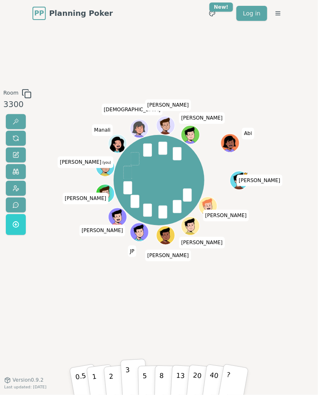 The width and height of the screenshot is (318, 395). Describe the element at coordinates (16, 138) in the screenshot. I see `button: Reset votes` at that location.